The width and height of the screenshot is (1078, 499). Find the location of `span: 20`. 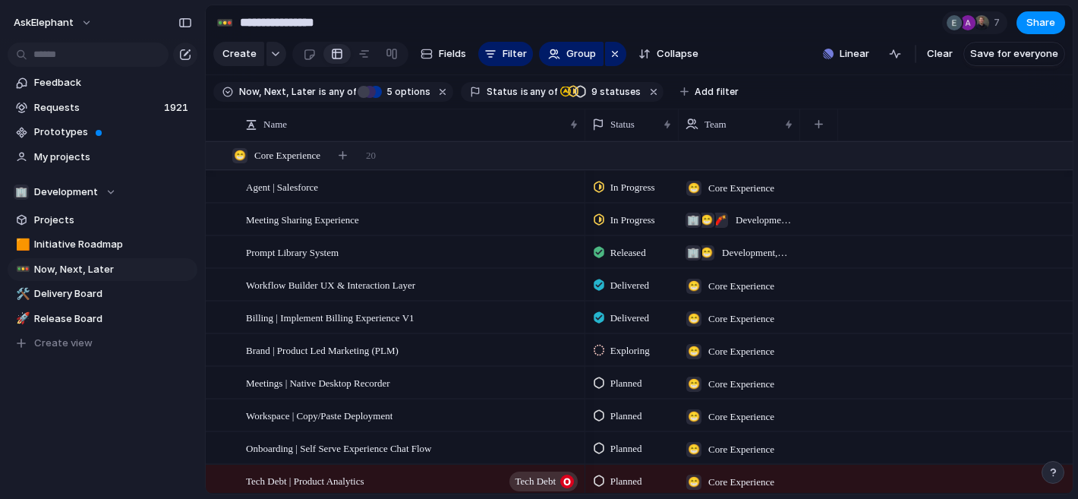

span: 20 is located at coordinates (370, 156).